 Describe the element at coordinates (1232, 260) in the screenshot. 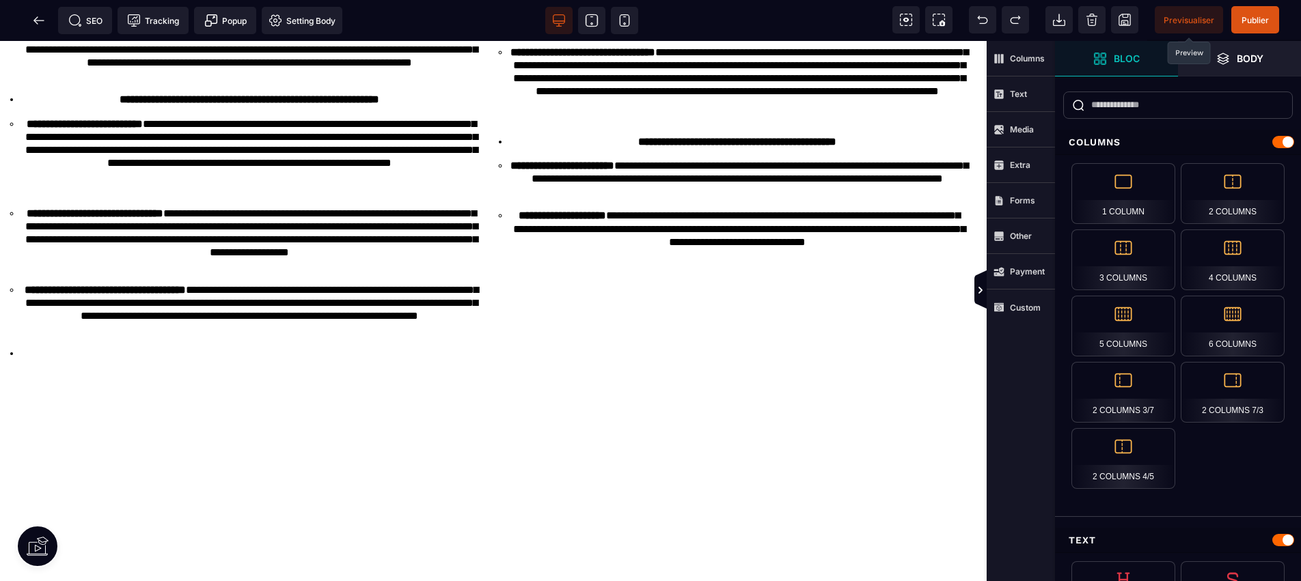

I see `div: 4 Columns` at that location.